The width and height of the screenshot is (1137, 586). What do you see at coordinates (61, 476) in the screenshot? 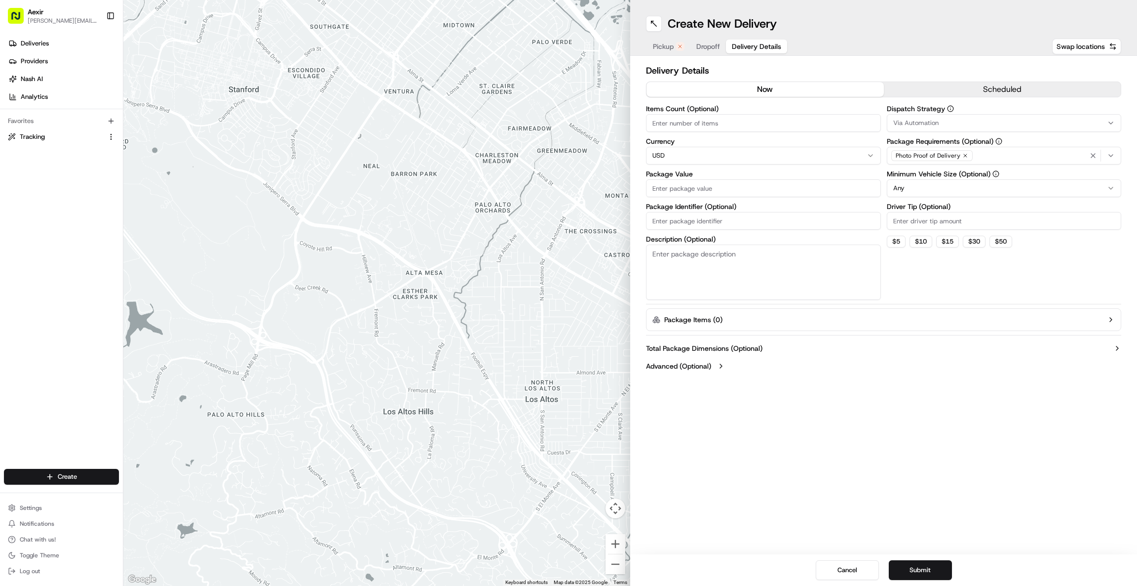
I see `button: Create` at bounding box center [61, 476].